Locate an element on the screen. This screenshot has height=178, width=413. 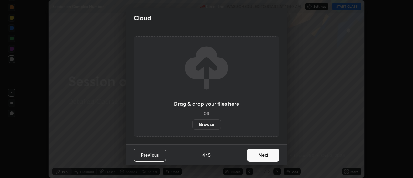
button: Next is located at coordinates (263, 155).